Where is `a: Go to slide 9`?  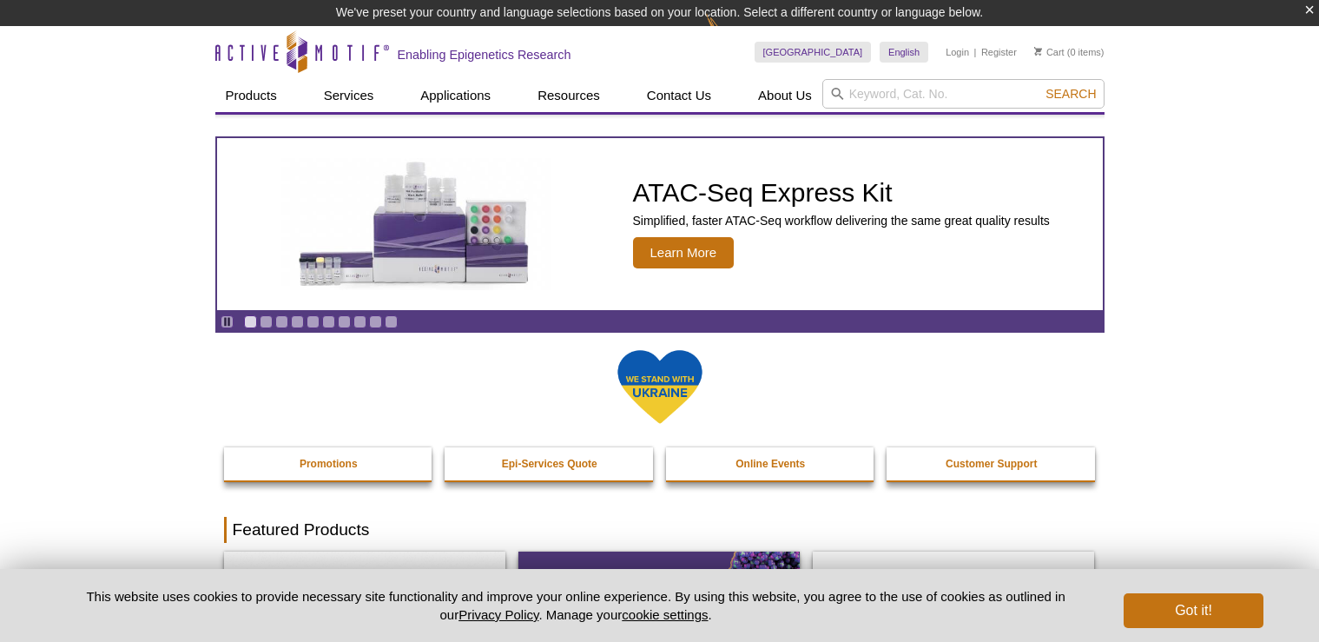 a: Go to slide 9 is located at coordinates (375, 321).